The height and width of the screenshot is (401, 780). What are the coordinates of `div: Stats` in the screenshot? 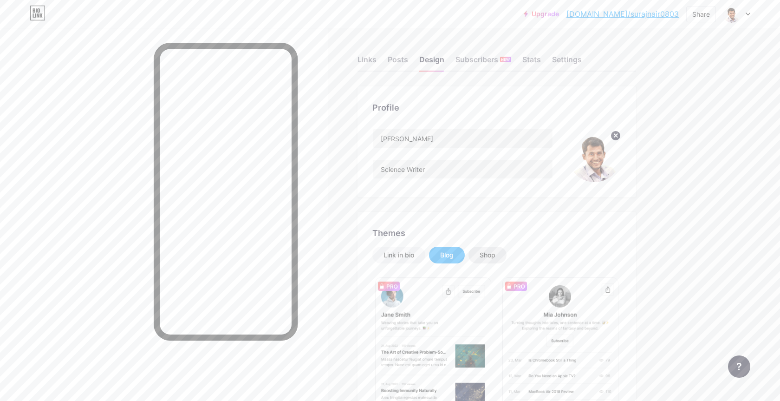 It's located at (532, 62).